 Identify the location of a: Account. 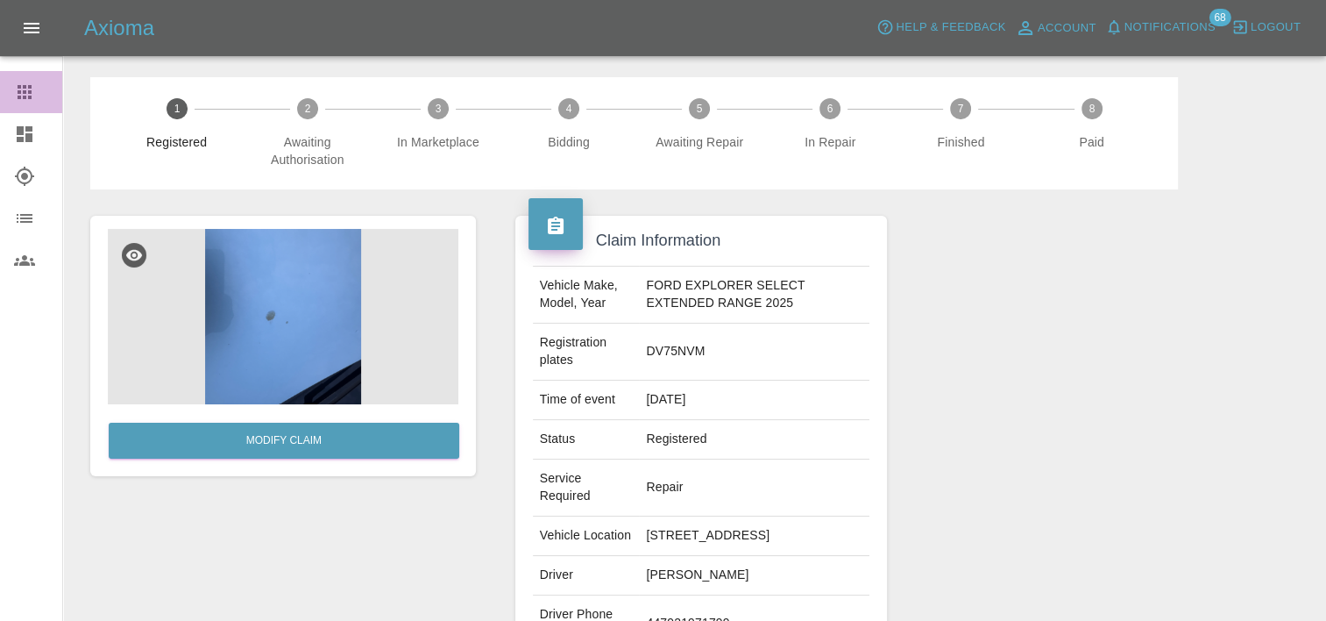
(1055, 28).